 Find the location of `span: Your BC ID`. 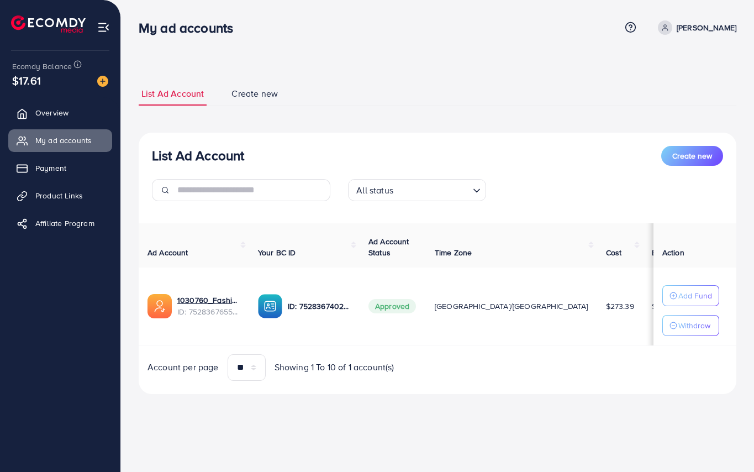

span: Your BC ID is located at coordinates (277, 253).